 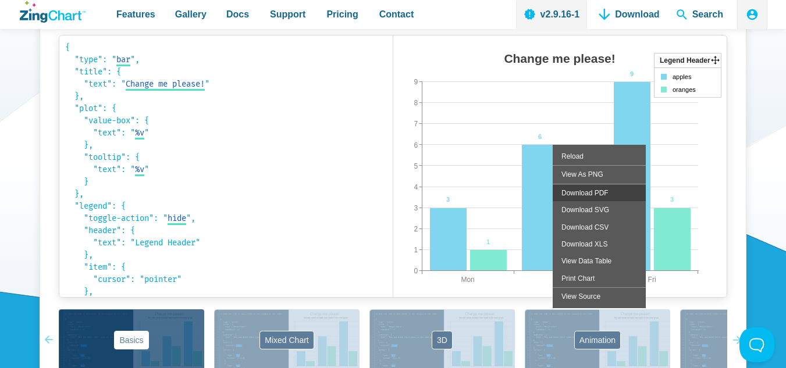 I want to click on span: Docs, so click(x=237, y=14).